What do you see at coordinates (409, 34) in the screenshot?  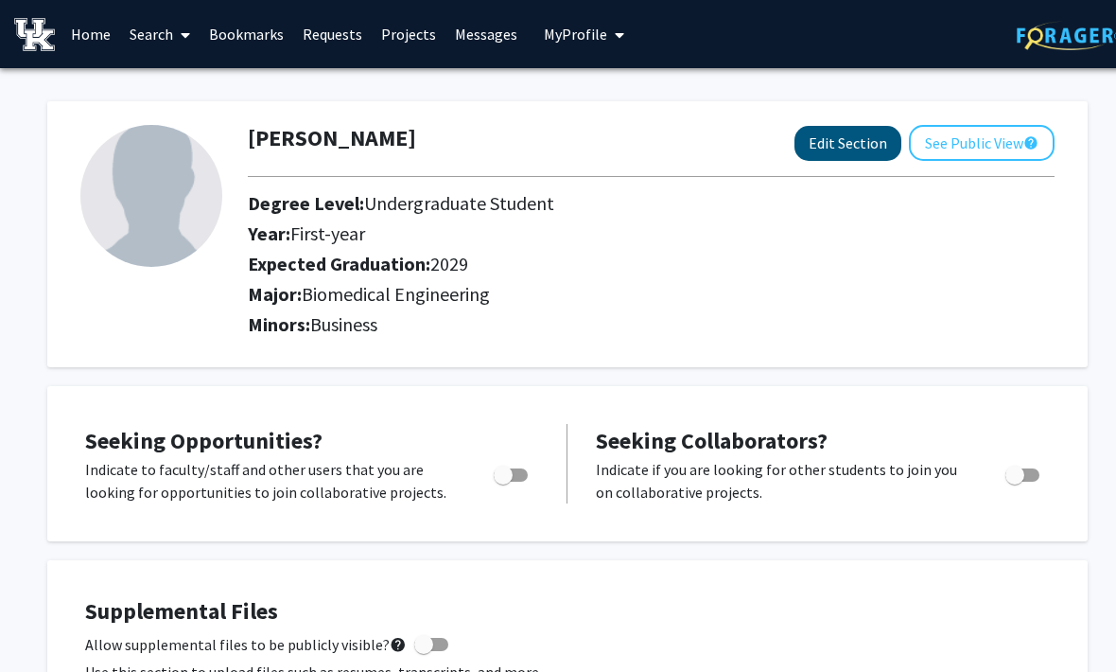 I see `a: Projects` at bounding box center [409, 34].